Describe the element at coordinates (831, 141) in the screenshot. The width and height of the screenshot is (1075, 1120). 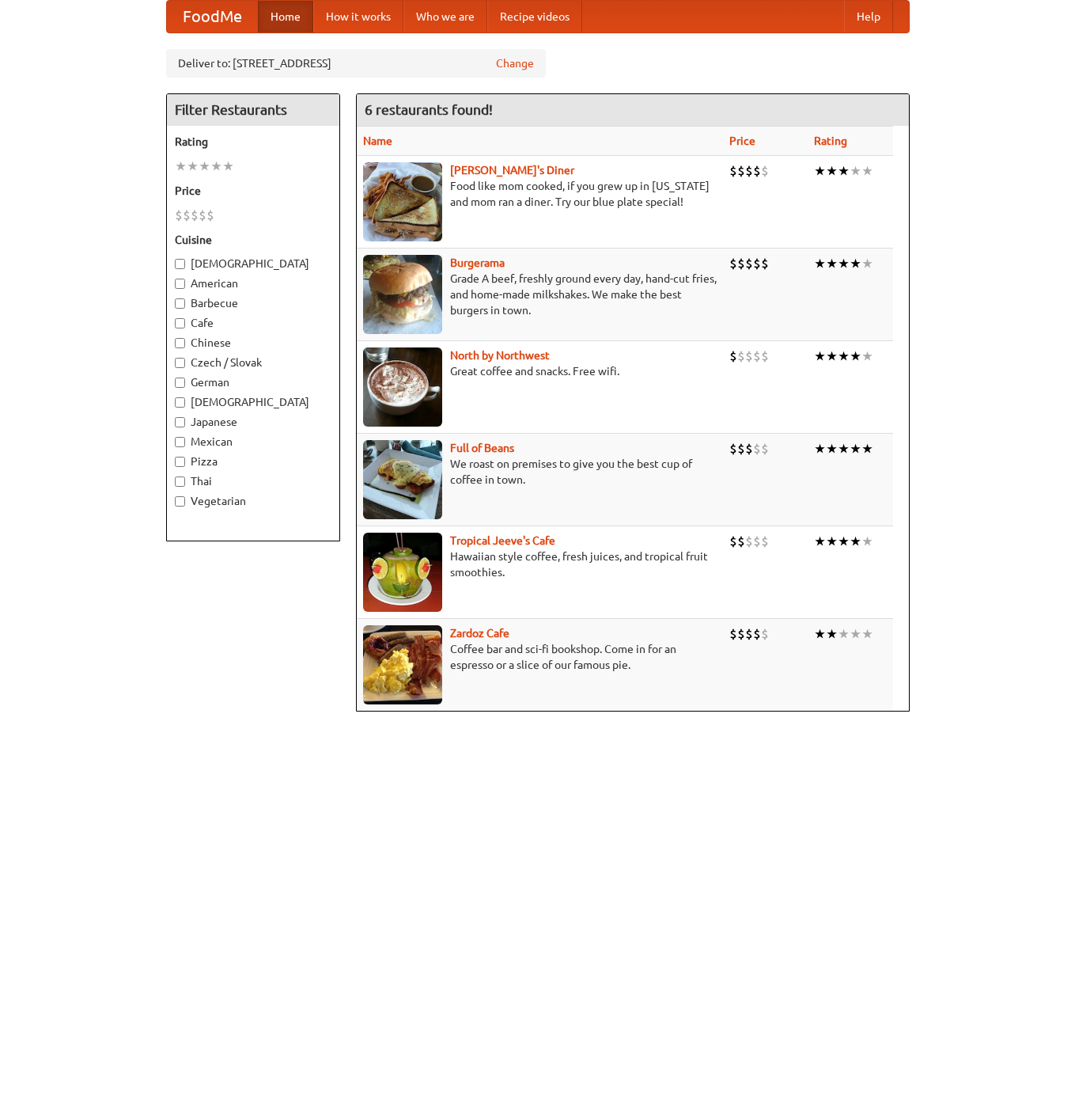
I see `a: Rating` at that location.